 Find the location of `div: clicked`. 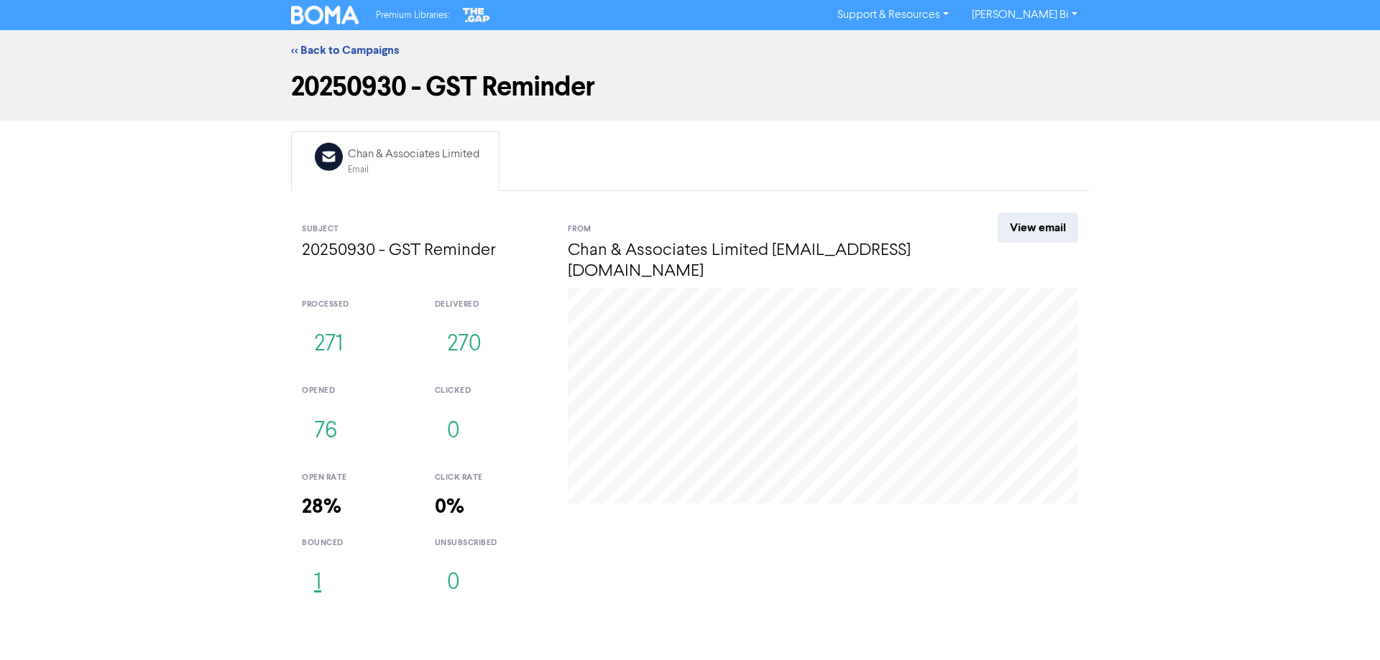

div: clicked is located at coordinates (490, 391).